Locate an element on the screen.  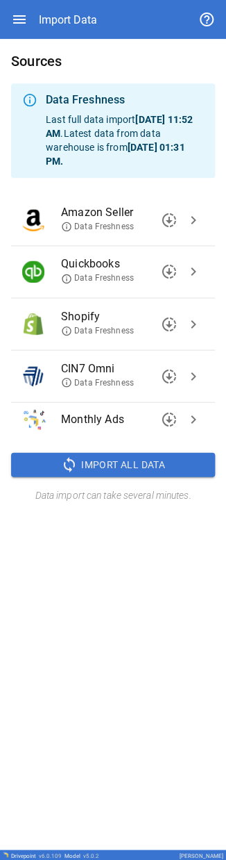
div: Drivepoint is located at coordinates (36, 854).